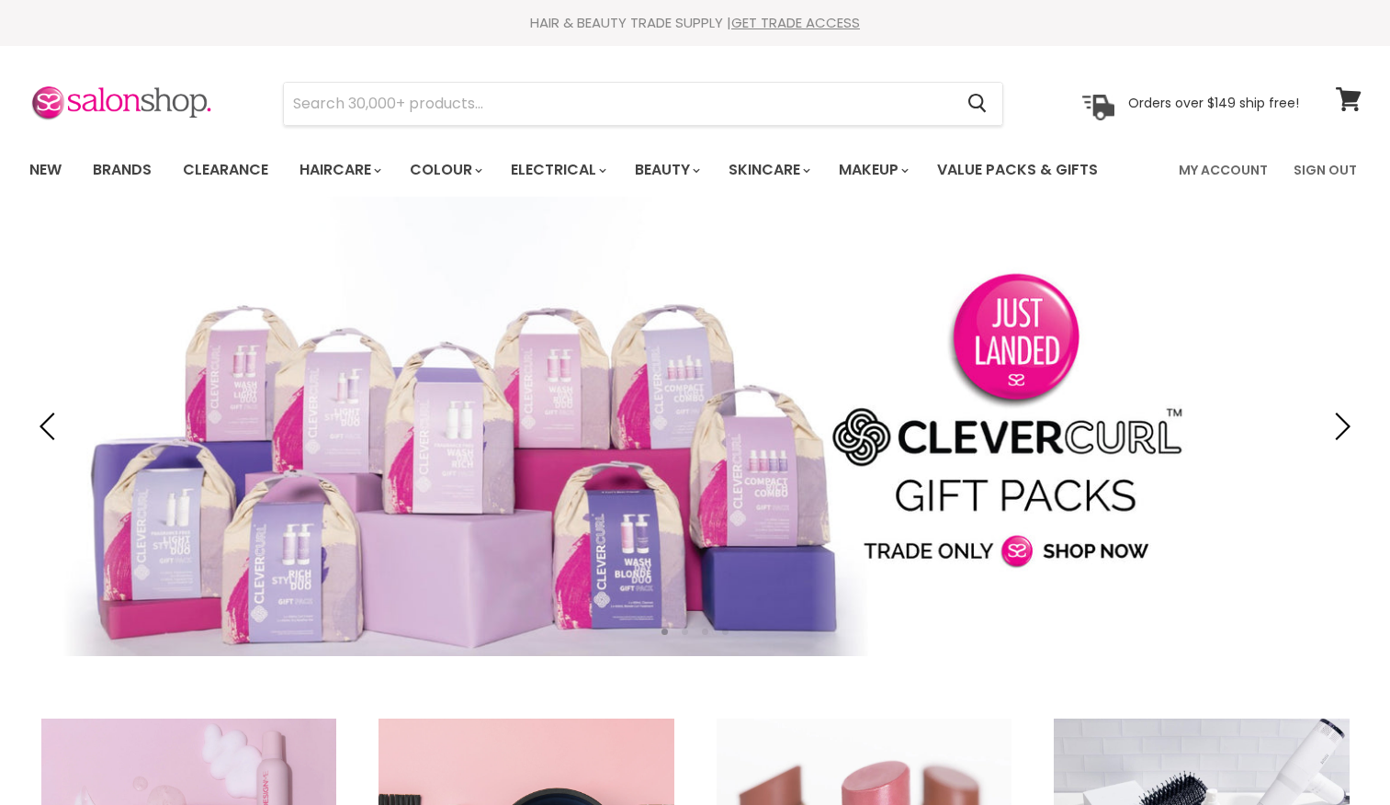 The height and width of the screenshot is (805, 1390). Describe the element at coordinates (339, 170) in the screenshot. I see `a: Haircare` at that location.